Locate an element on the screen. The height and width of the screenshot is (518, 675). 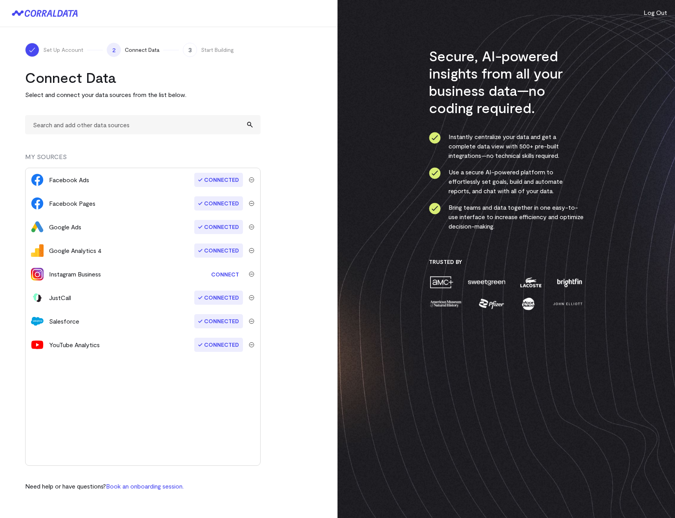
input: Search and add other data sources is located at coordinates (143, 124).